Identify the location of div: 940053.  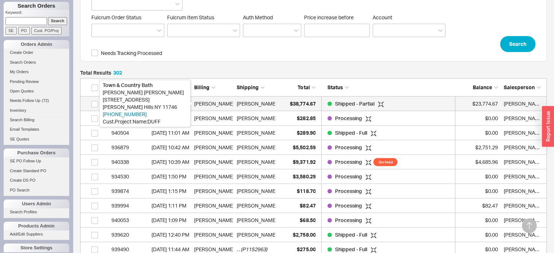
(130, 220).